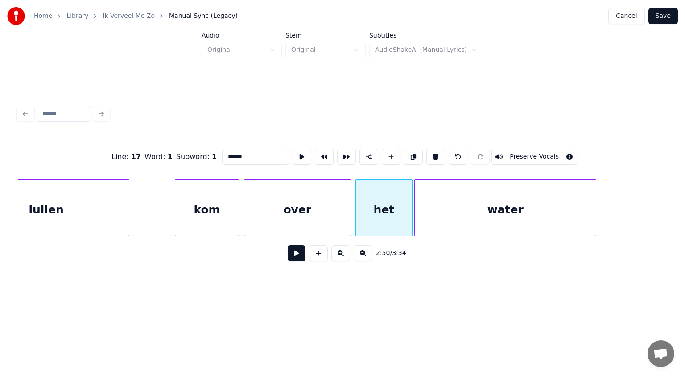  What do you see at coordinates (126, 157) in the screenshot?
I see `div: Line :` at bounding box center [126, 157].